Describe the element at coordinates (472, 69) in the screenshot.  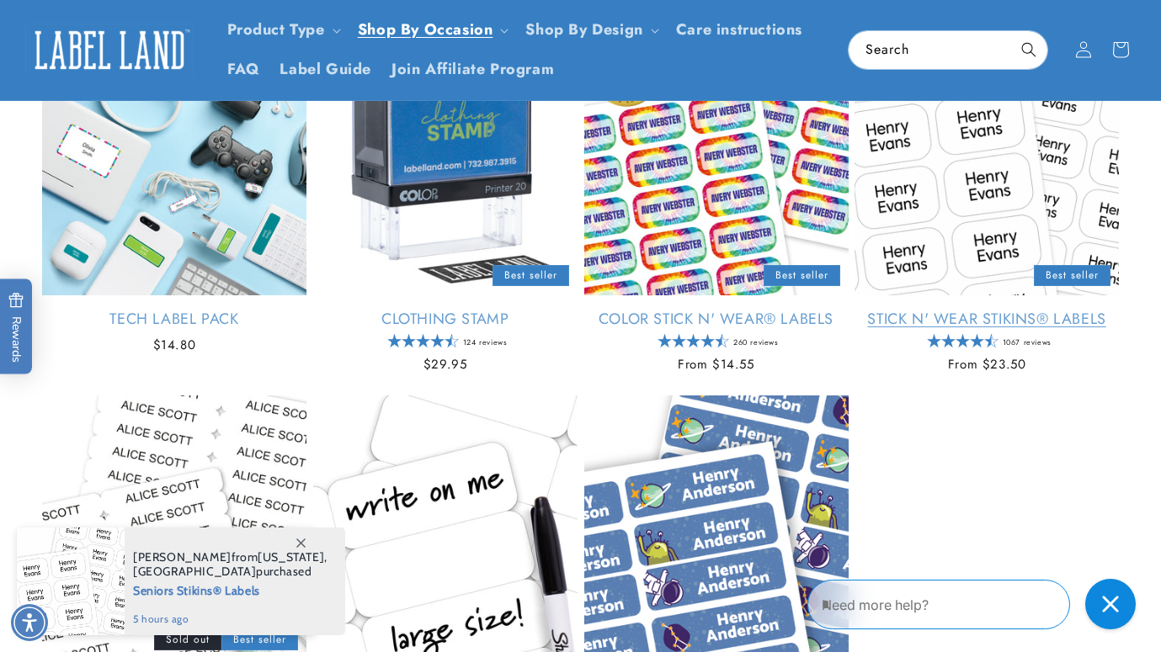
I see `span: Join Affiliate Program` at that location.